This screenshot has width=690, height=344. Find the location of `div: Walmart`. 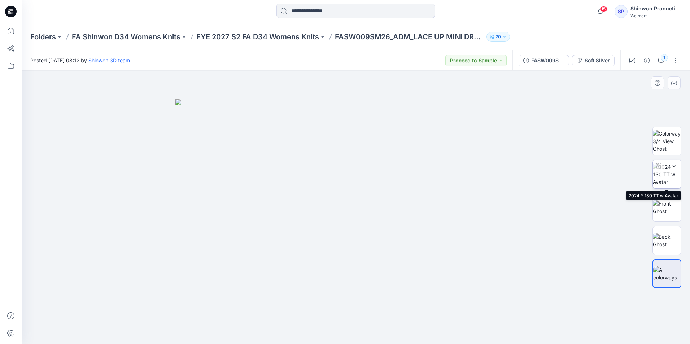

div: Walmart is located at coordinates (656, 16).